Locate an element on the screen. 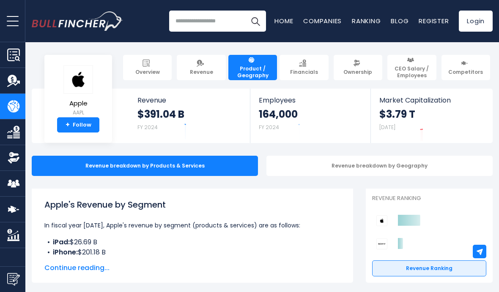 This screenshot has height=292, width=499. span: Market Capitalization is located at coordinates (431, 100).